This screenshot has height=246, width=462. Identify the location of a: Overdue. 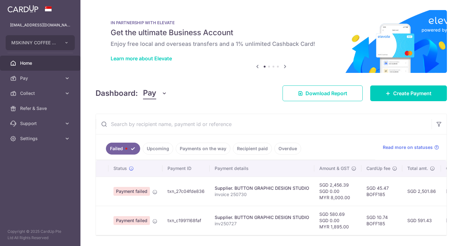
(287, 149).